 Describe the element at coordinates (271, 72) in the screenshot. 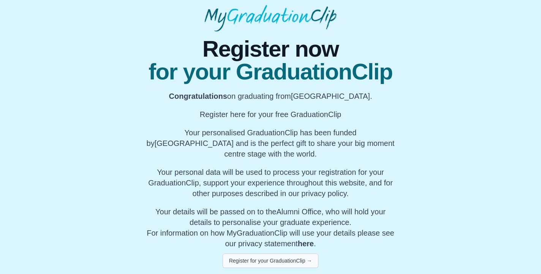

I see `span: for your GraduationClip` at that location.